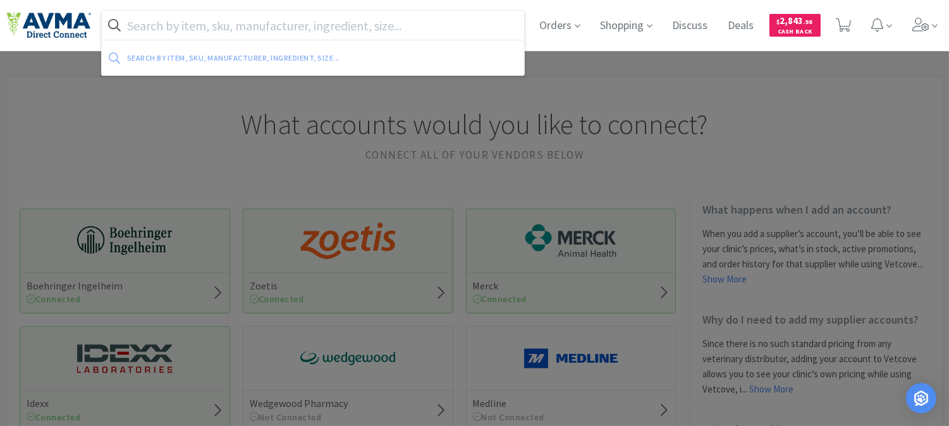 Image resolution: width=949 pixels, height=426 pixels. I want to click on input: Search by item, sku, manufacturer, ingredient, size..., so click(313, 25).